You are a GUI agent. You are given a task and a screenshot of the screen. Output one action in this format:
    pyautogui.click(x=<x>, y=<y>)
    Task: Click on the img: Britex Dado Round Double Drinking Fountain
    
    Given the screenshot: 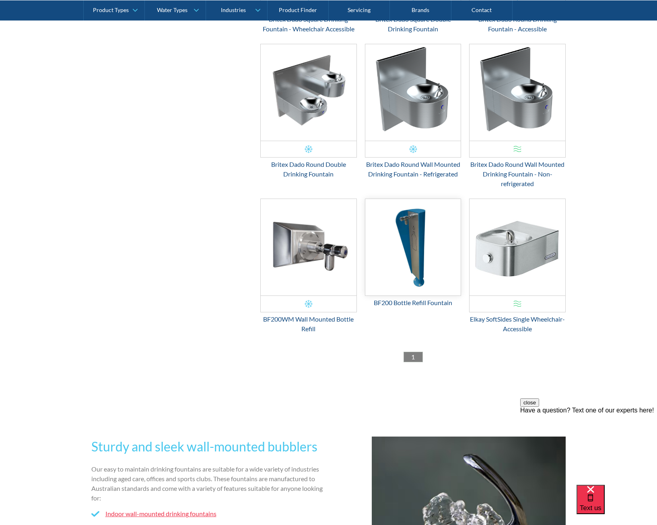 What is the action you would take?
    pyautogui.click(x=308, y=92)
    